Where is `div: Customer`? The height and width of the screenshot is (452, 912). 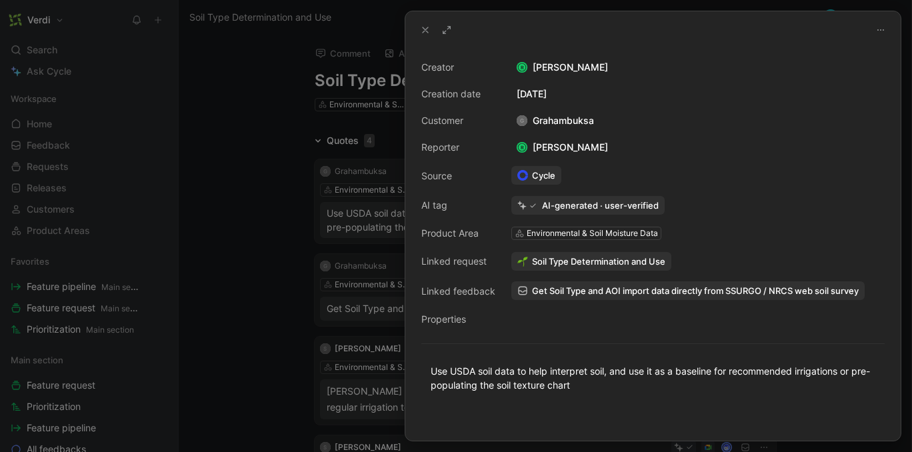
div: Customer is located at coordinates (458, 121).